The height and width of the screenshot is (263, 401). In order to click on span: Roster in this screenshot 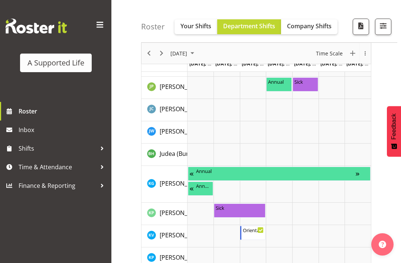, I will do `click(63, 111)`.